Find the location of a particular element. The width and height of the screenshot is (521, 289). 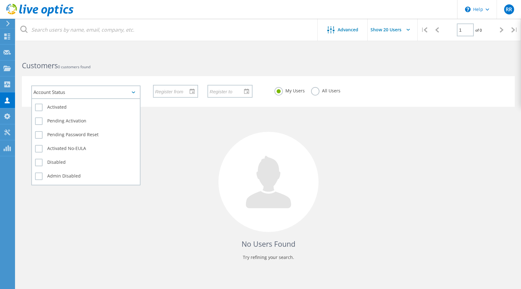

p: Try refining your search. is located at coordinates (268, 257).